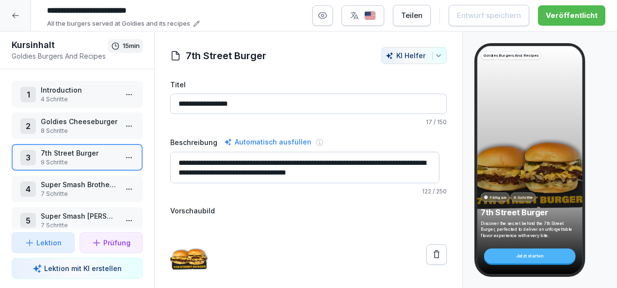 The height and width of the screenshot is (288, 617). I want to click on button: Teilen, so click(412, 16).